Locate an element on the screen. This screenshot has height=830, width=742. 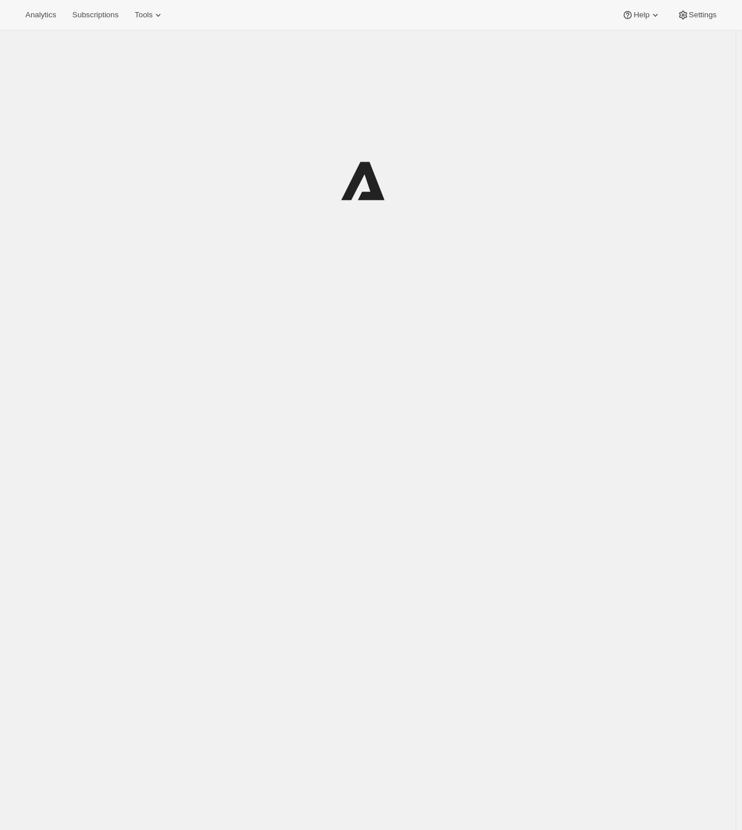
span: Settings is located at coordinates (702, 15).